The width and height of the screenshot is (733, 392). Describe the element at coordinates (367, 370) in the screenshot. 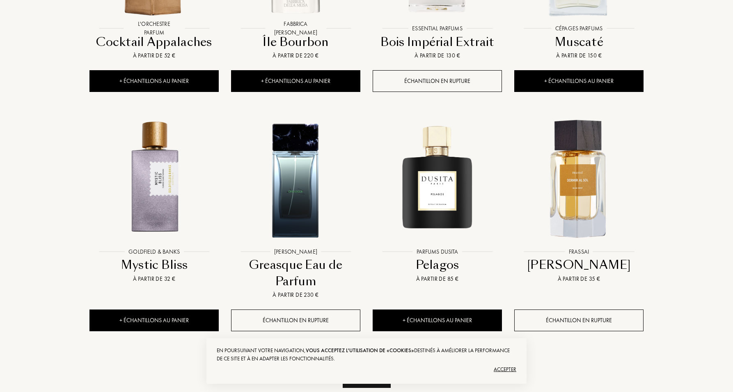

I see `div: Accepter` at that location.